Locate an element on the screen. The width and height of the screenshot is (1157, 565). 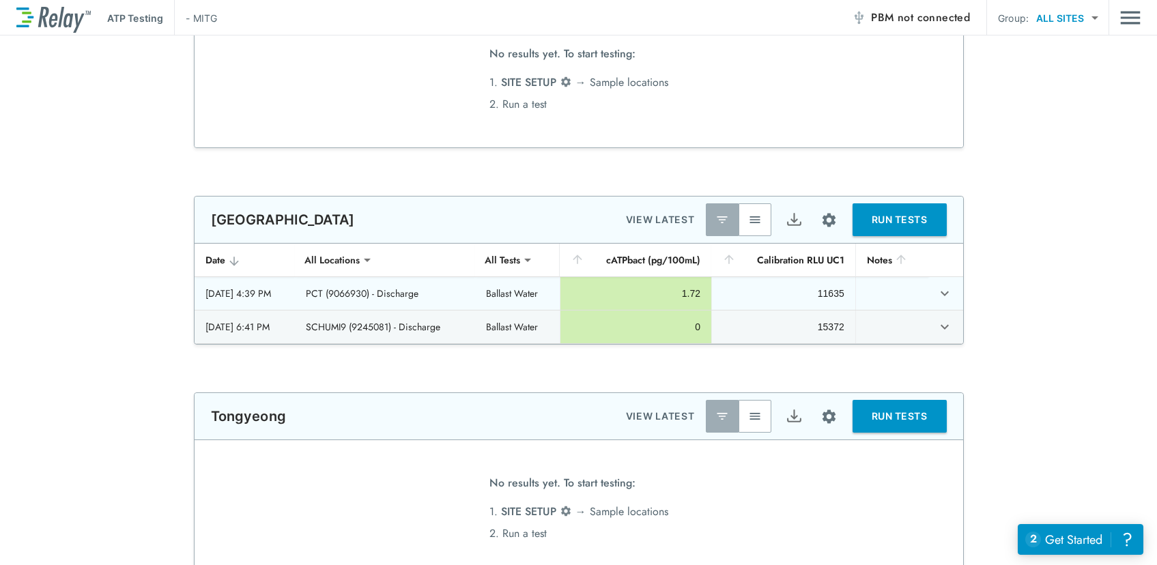
div: cATPbact (pg/100mL) is located at coordinates (636, 260).